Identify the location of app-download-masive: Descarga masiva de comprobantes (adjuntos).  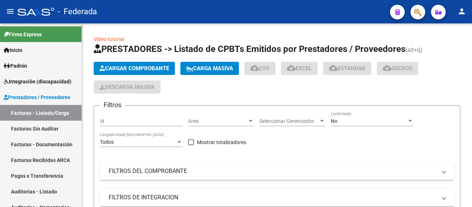
(127, 87).